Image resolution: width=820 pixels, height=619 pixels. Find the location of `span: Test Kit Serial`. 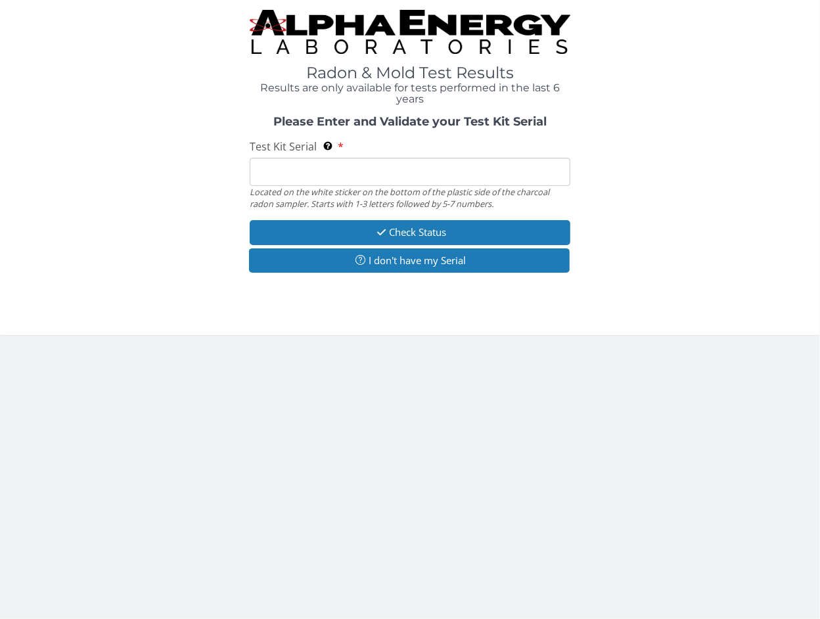

span: Test Kit Serial is located at coordinates (283, 147).